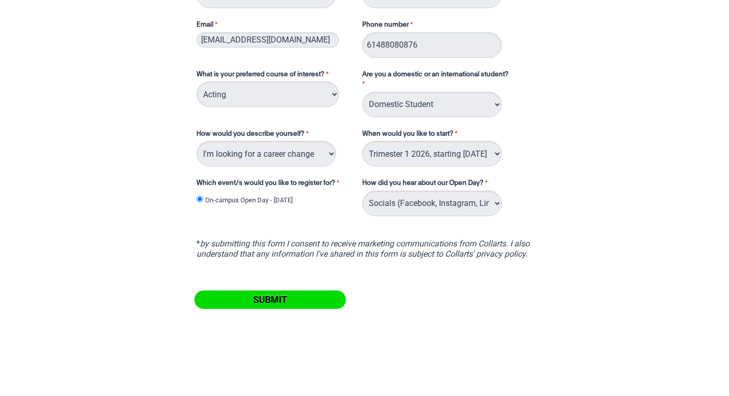 Image resolution: width=729 pixels, height=396 pixels. I want to click on input: Email, so click(268, 40).